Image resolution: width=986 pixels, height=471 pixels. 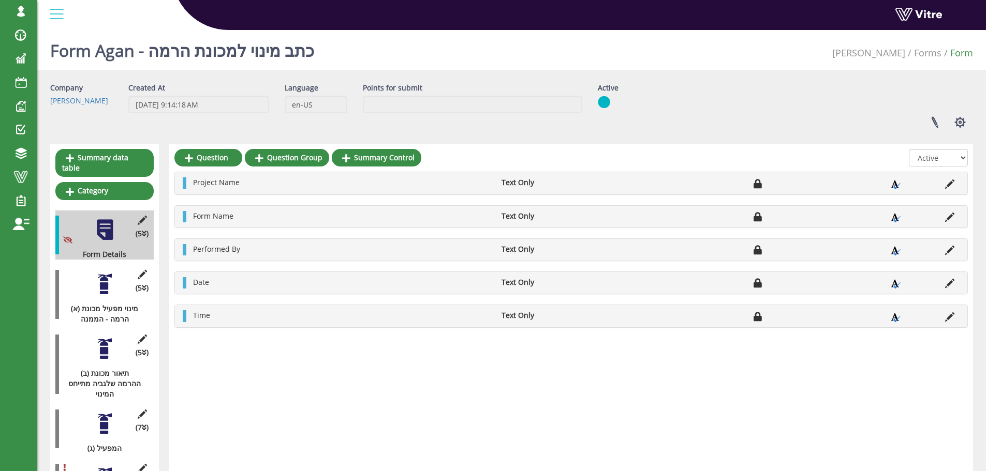 What do you see at coordinates (146, 88) in the screenshot?
I see `label: Created At` at bounding box center [146, 88].